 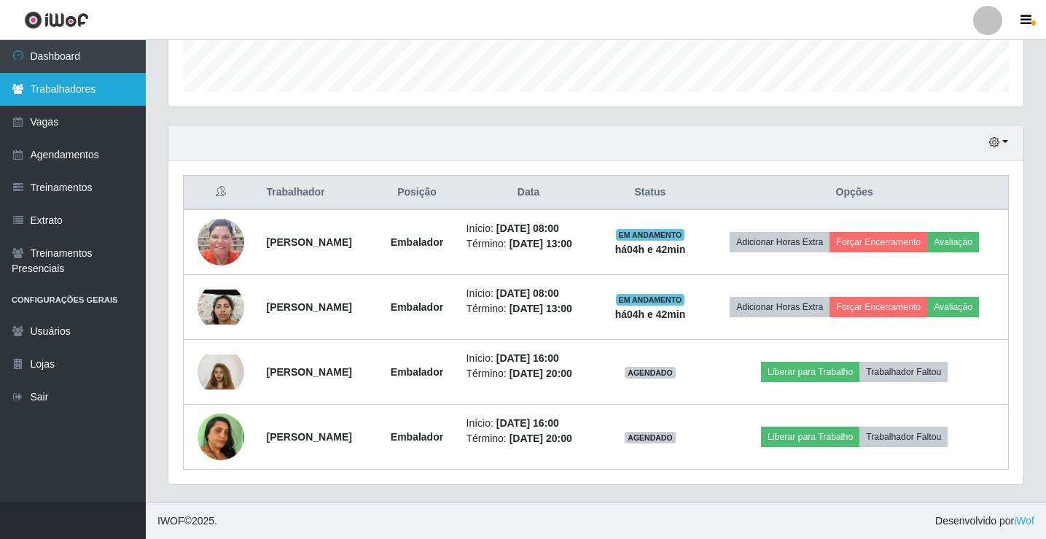 I want to click on span: IWOF, so click(x=171, y=520).